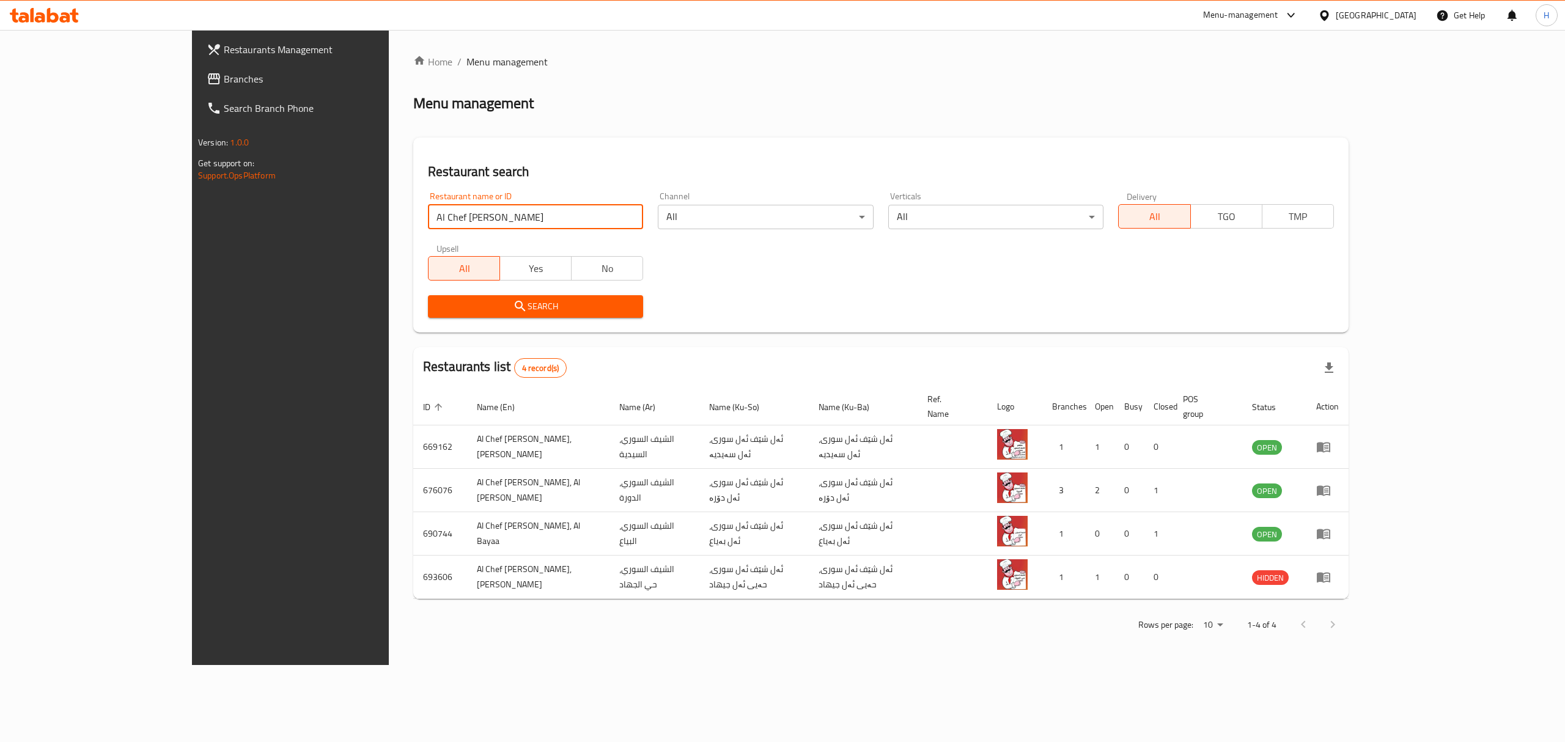 The image size is (1565, 742). What do you see at coordinates (504, 407) in the screenshot?
I see `span: Name (En)` at bounding box center [504, 407].